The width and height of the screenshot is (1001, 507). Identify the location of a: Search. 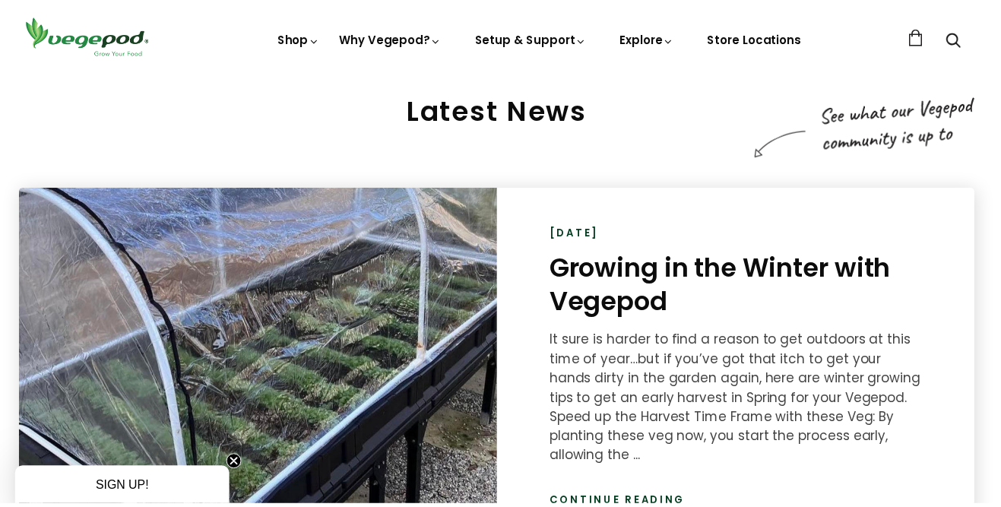
(960, 42).